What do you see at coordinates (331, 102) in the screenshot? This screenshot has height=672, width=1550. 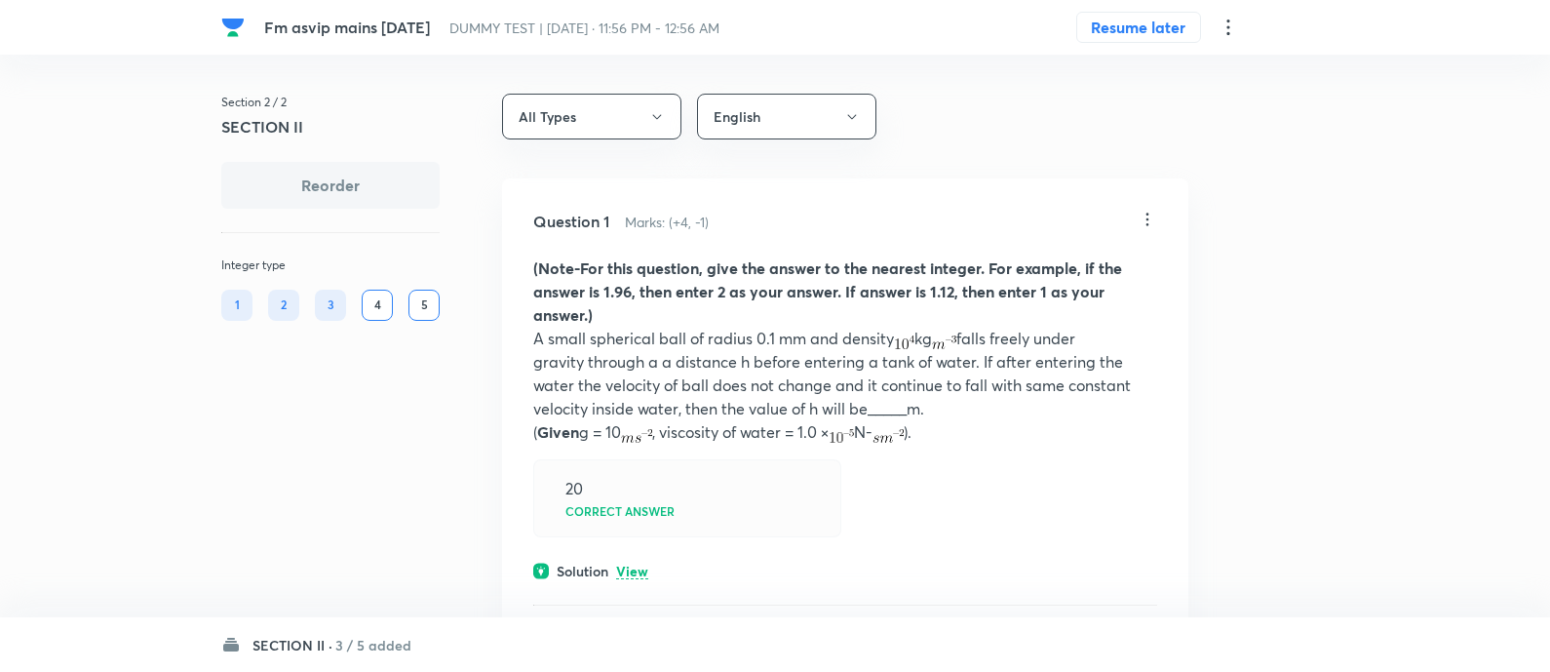 I see `p: Section 2 / 2` at bounding box center [331, 102].